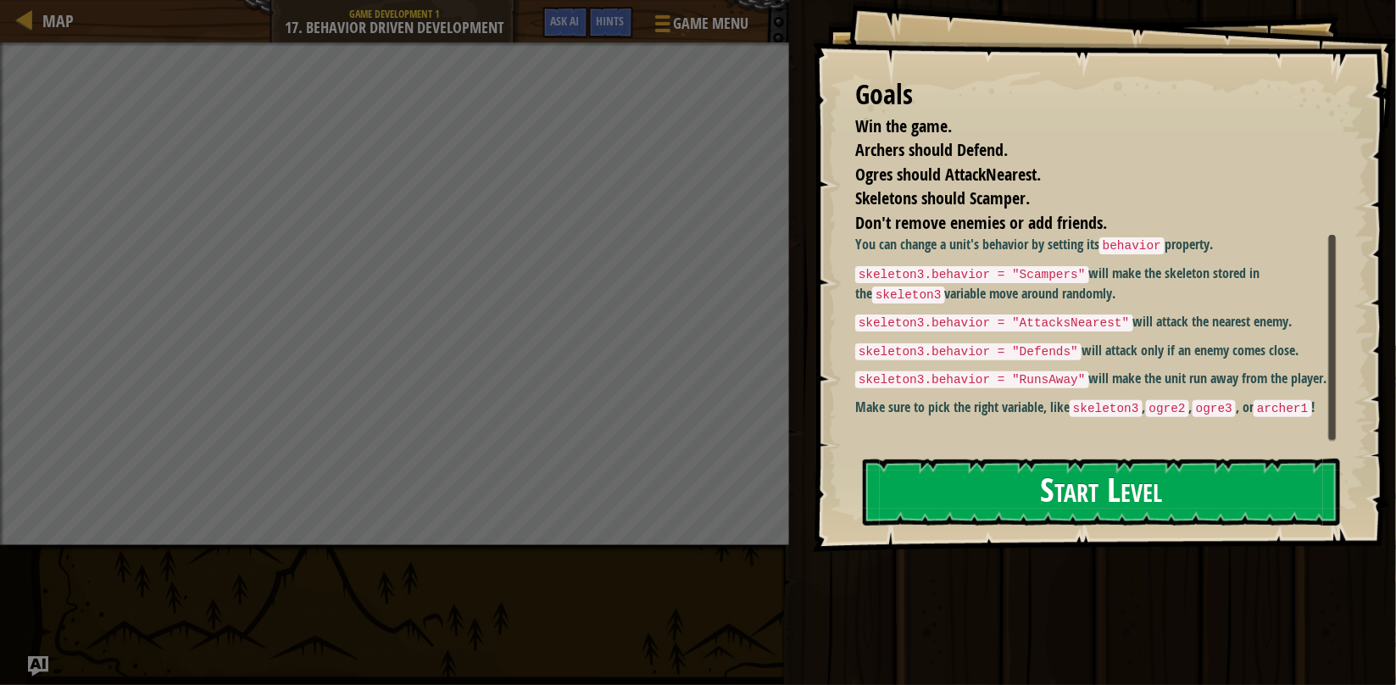 The height and width of the screenshot is (685, 1396). I want to click on button: Game Menu, so click(700, 26).